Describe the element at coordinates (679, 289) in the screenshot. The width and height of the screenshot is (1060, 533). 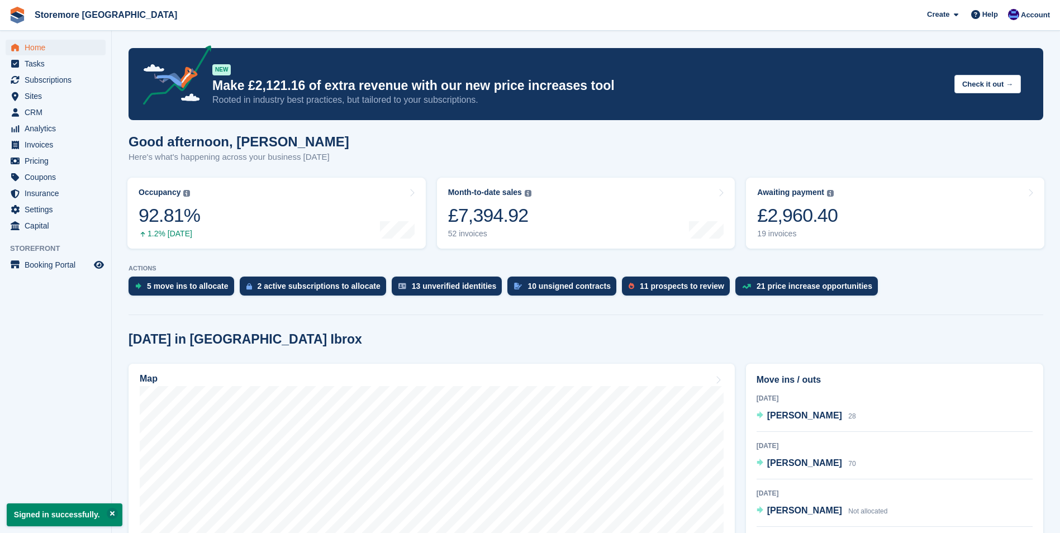
I see `a: 11 prospects to review` at that location.